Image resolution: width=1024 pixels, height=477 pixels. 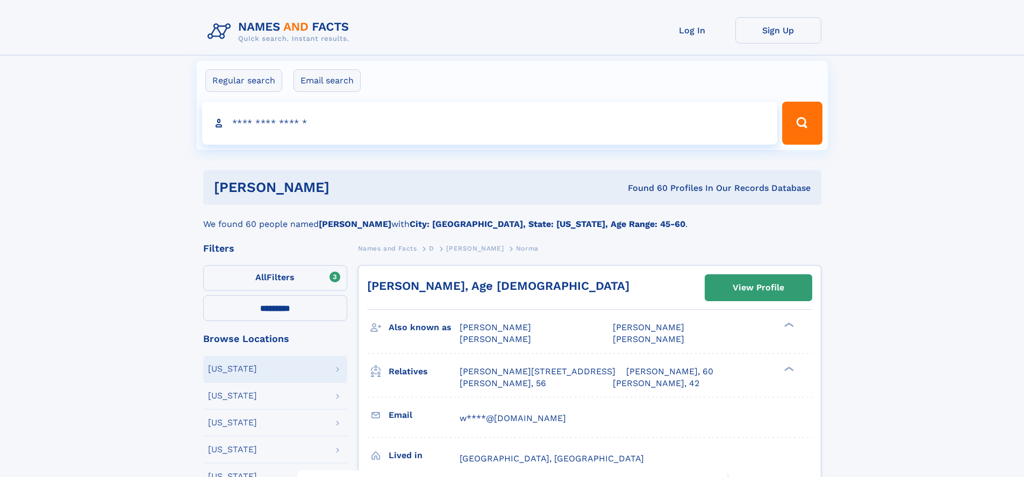 I want to click on a: Names and Facts, so click(x=388, y=248).